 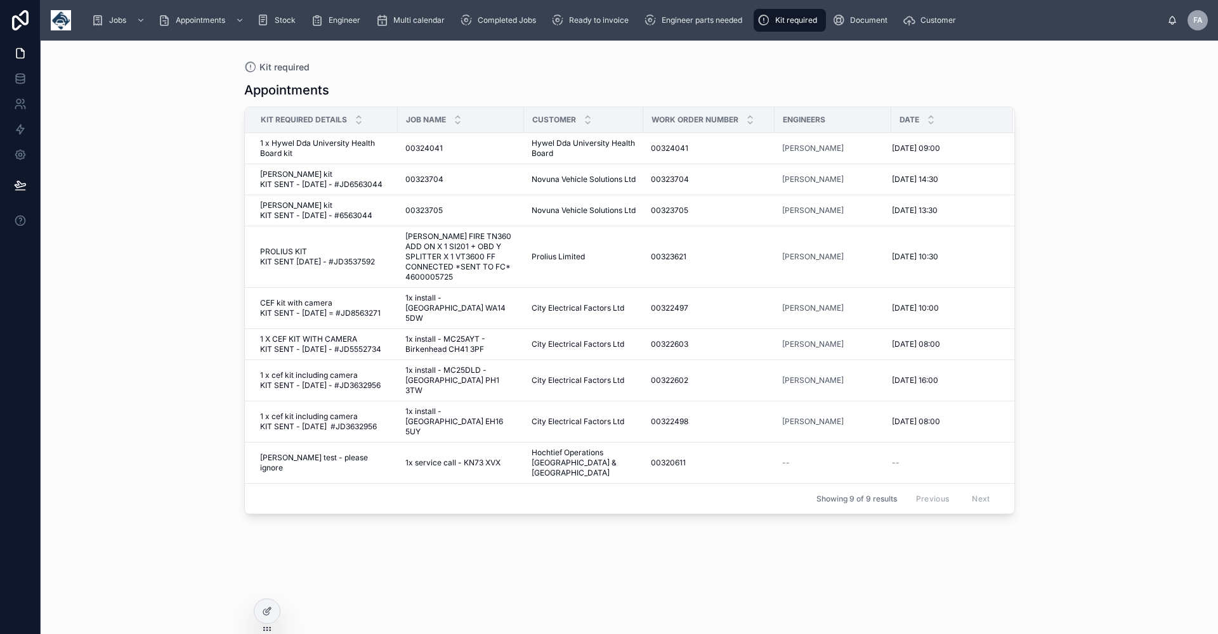 What do you see at coordinates (669, 422) in the screenshot?
I see `span: 00322498` at bounding box center [669, 422].